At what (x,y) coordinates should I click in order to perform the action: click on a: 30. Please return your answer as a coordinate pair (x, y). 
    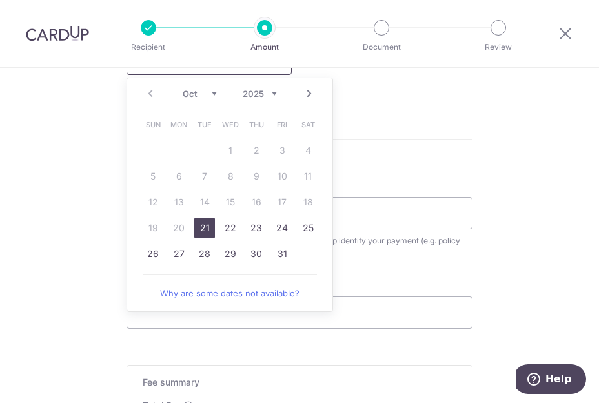
    Looking at the image, I should click on (256, 254).